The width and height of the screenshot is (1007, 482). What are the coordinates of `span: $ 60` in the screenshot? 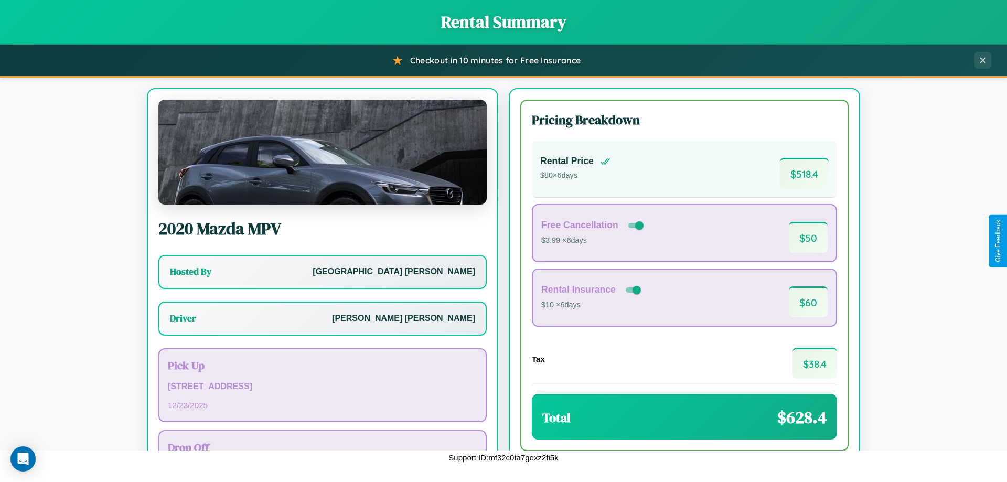 It's located at (808, 301).